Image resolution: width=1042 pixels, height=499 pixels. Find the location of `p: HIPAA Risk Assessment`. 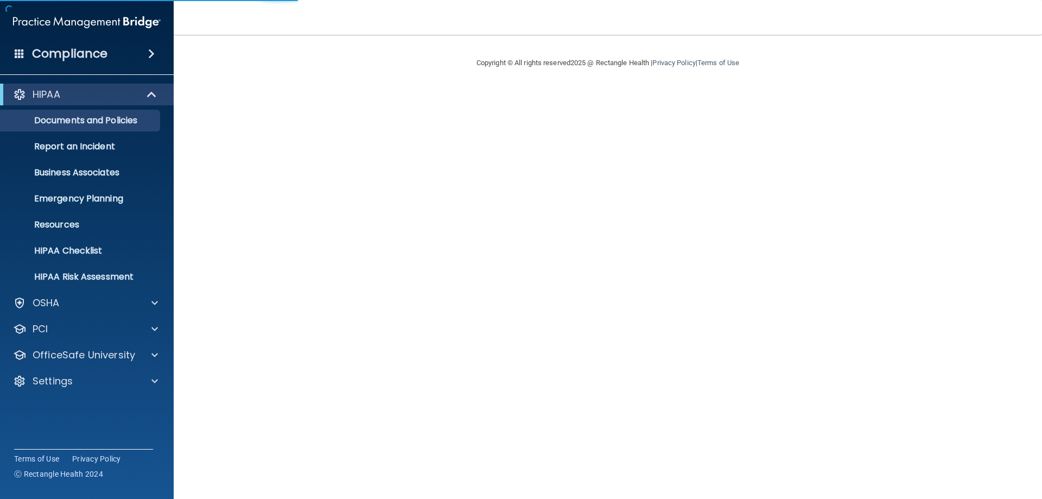

p: HIPAA Risk Assessment is located at coordinates (81, 277).